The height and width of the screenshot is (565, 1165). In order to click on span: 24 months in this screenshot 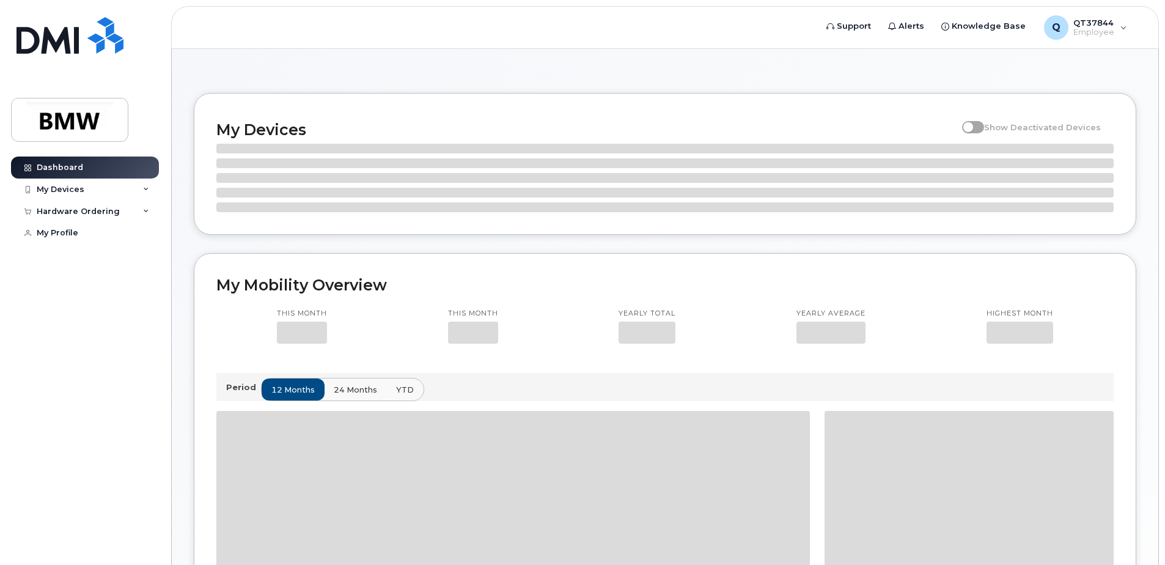, I will do `click(355, 389)`.